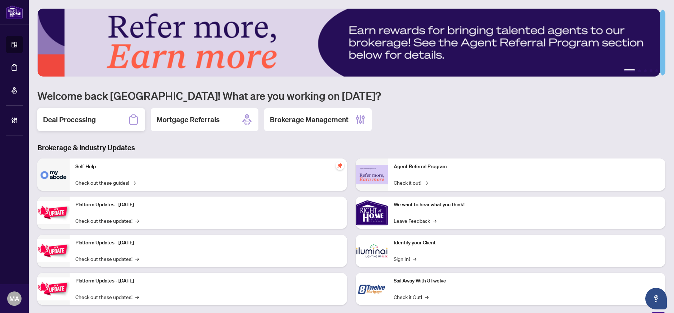 Image resolution: width=674 pixels, height=313 pixels. What do you see at coordinates (405, 258) in the screenshot?
I see `a: Sign In!→` at bounding box center [405, 258].